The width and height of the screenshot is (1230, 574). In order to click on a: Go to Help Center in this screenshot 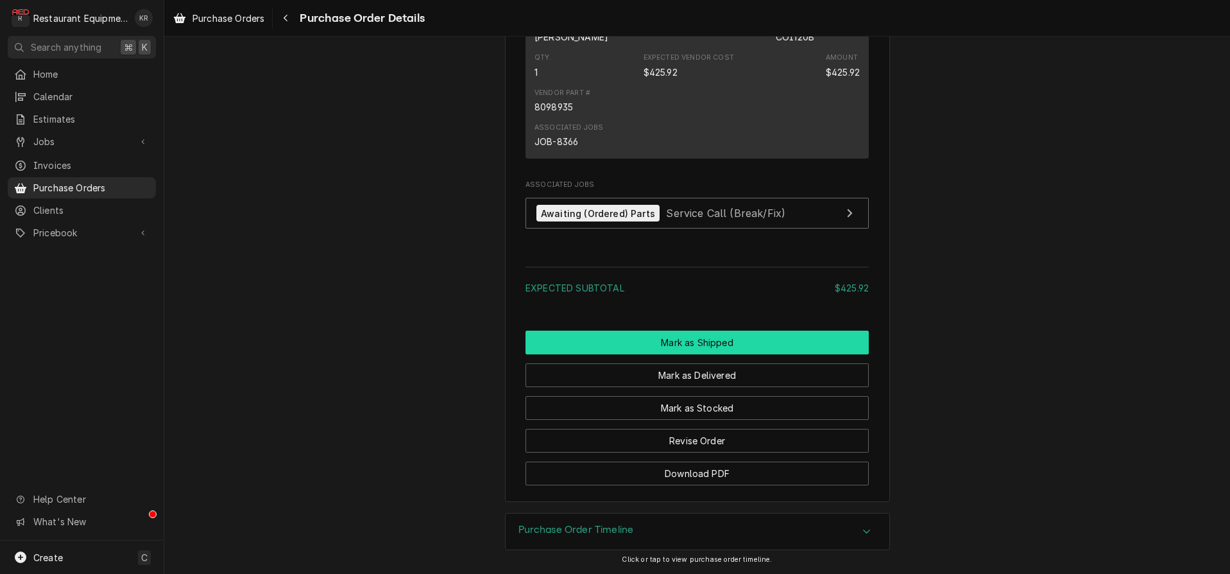, I will do `click(81, 499)`.